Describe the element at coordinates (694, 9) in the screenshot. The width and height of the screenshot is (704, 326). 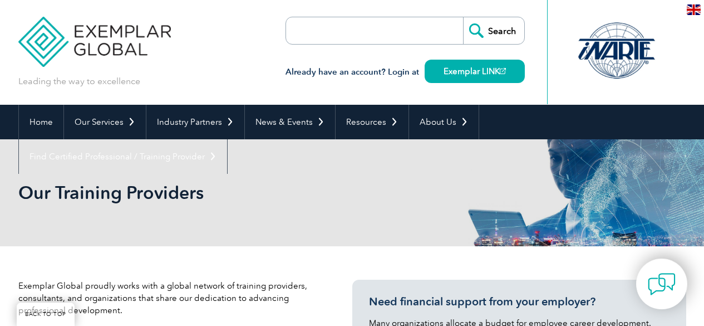
I see `img: en` at that location.